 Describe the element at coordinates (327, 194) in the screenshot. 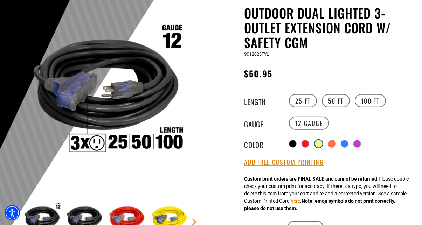

I see `div: Please double check your custom print for accuracy. If there is a typo, you will need to delete t...` at that location.